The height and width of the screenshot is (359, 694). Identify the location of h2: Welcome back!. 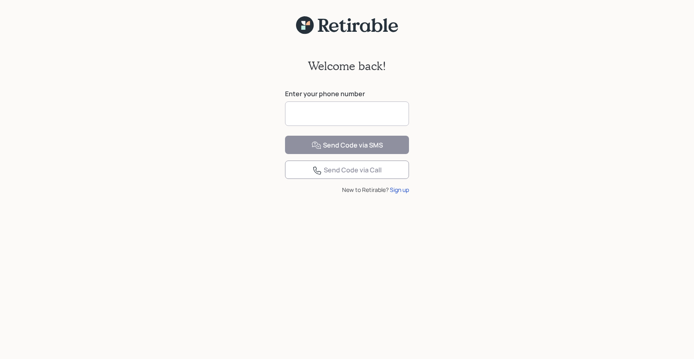
(347, 66).